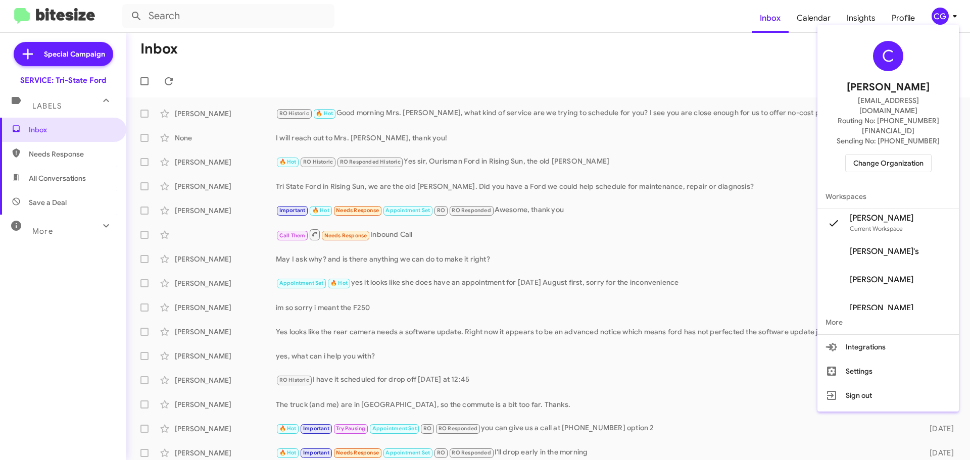 This screenshot has width=970, height=460. What do you see at coordinates (888, 396) in the screenshot?
I see `button: Sign out` at bounding box center [888, 396].